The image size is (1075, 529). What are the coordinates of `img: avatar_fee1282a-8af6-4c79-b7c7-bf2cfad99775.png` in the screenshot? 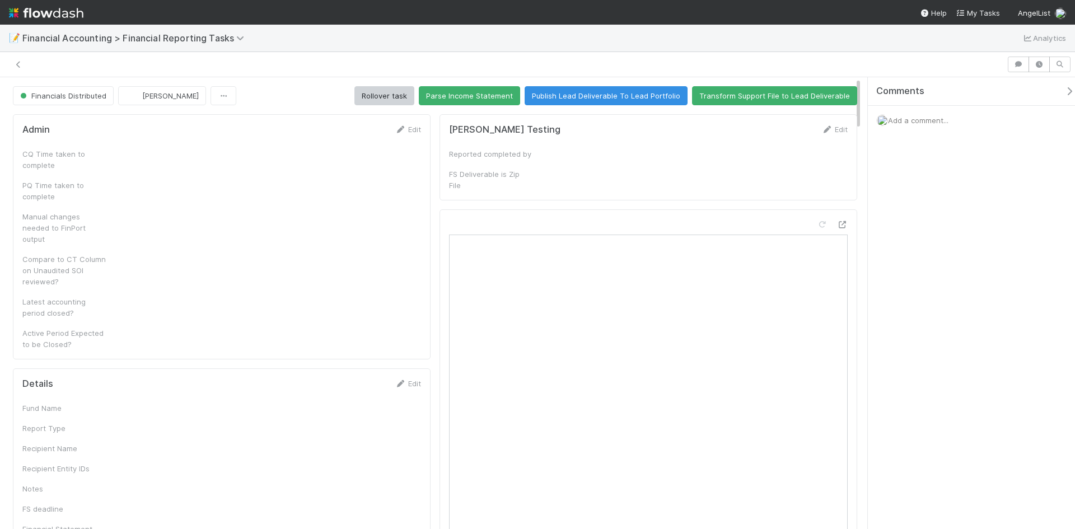 It's located at (133, 96).